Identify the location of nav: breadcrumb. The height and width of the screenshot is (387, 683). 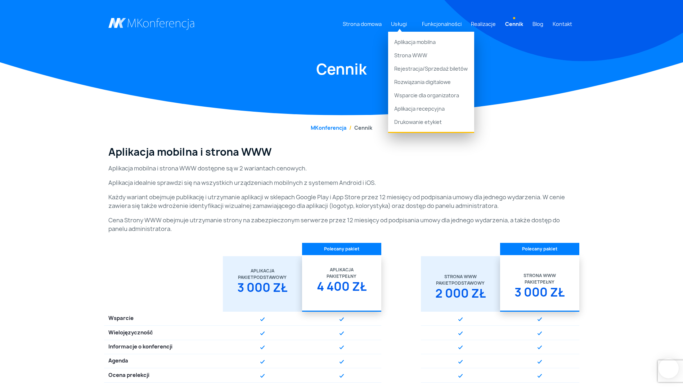
(342, 128).